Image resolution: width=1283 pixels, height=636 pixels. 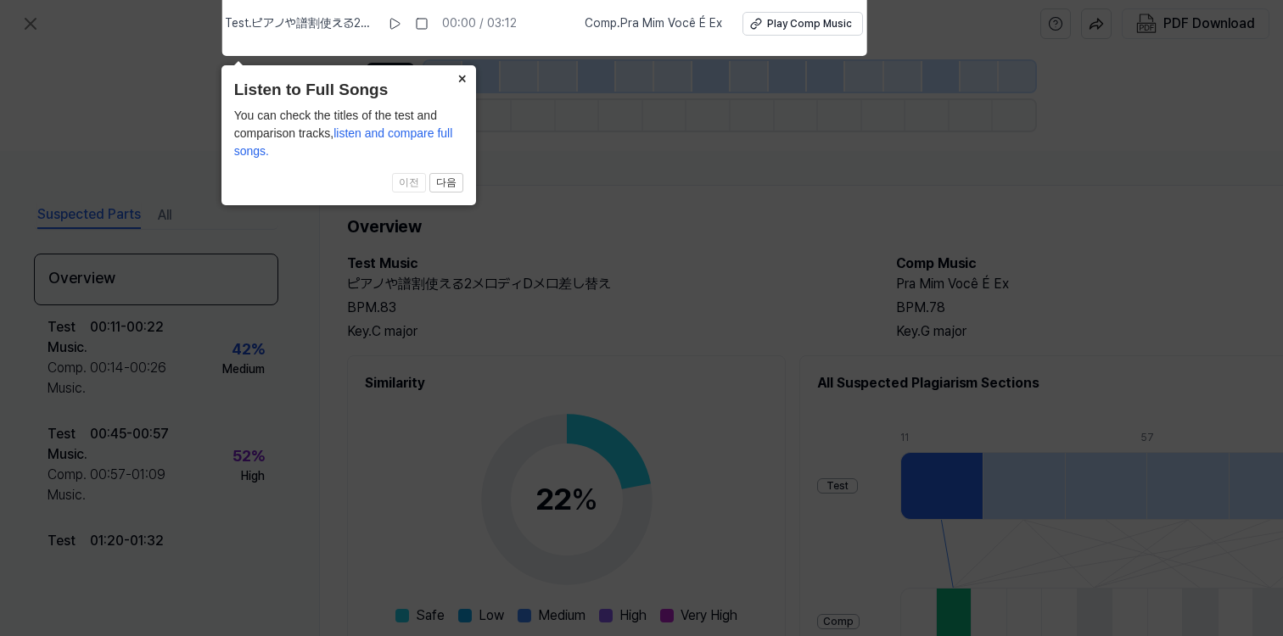 What do you see at coordinates (462, 77) in the screenshot?
I see `button: Close` at bounding box center [462, 77].